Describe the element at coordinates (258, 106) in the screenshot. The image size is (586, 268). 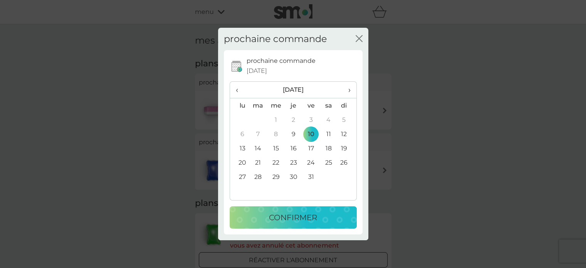
I see `th: ma` at that location.